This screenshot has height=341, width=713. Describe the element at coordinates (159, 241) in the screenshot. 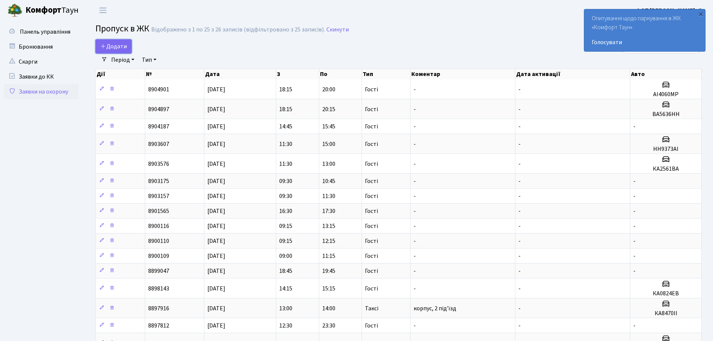

I see `span: 8900110` at that location.